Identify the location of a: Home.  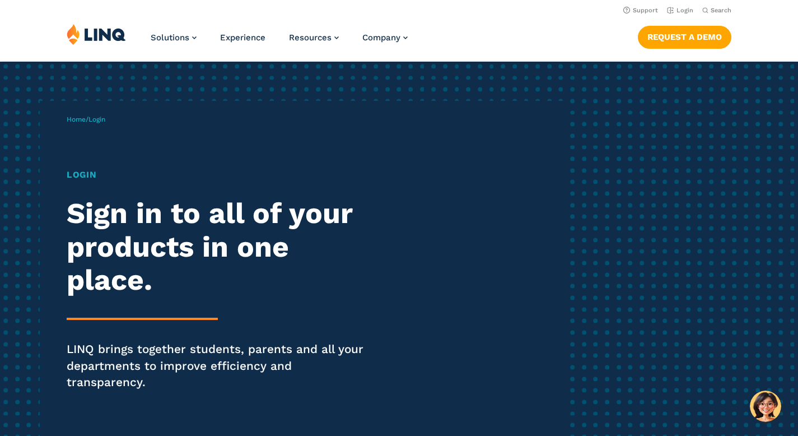
(76, 119).